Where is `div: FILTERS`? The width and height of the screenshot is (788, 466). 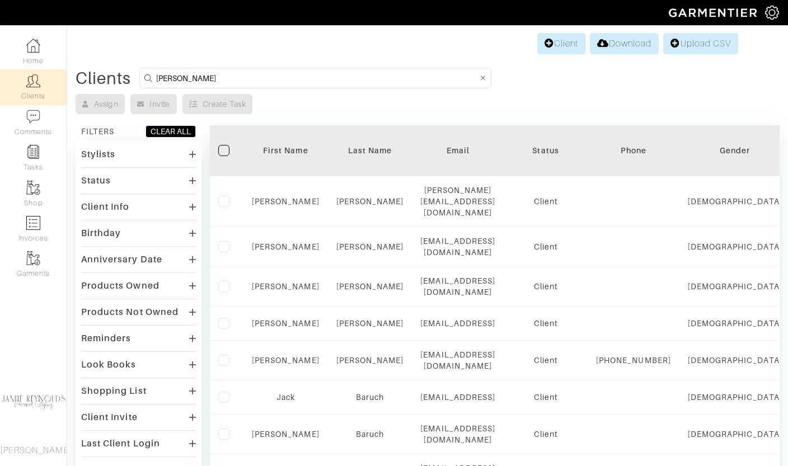
div: FILTERS is located at coordinates (97, 132).